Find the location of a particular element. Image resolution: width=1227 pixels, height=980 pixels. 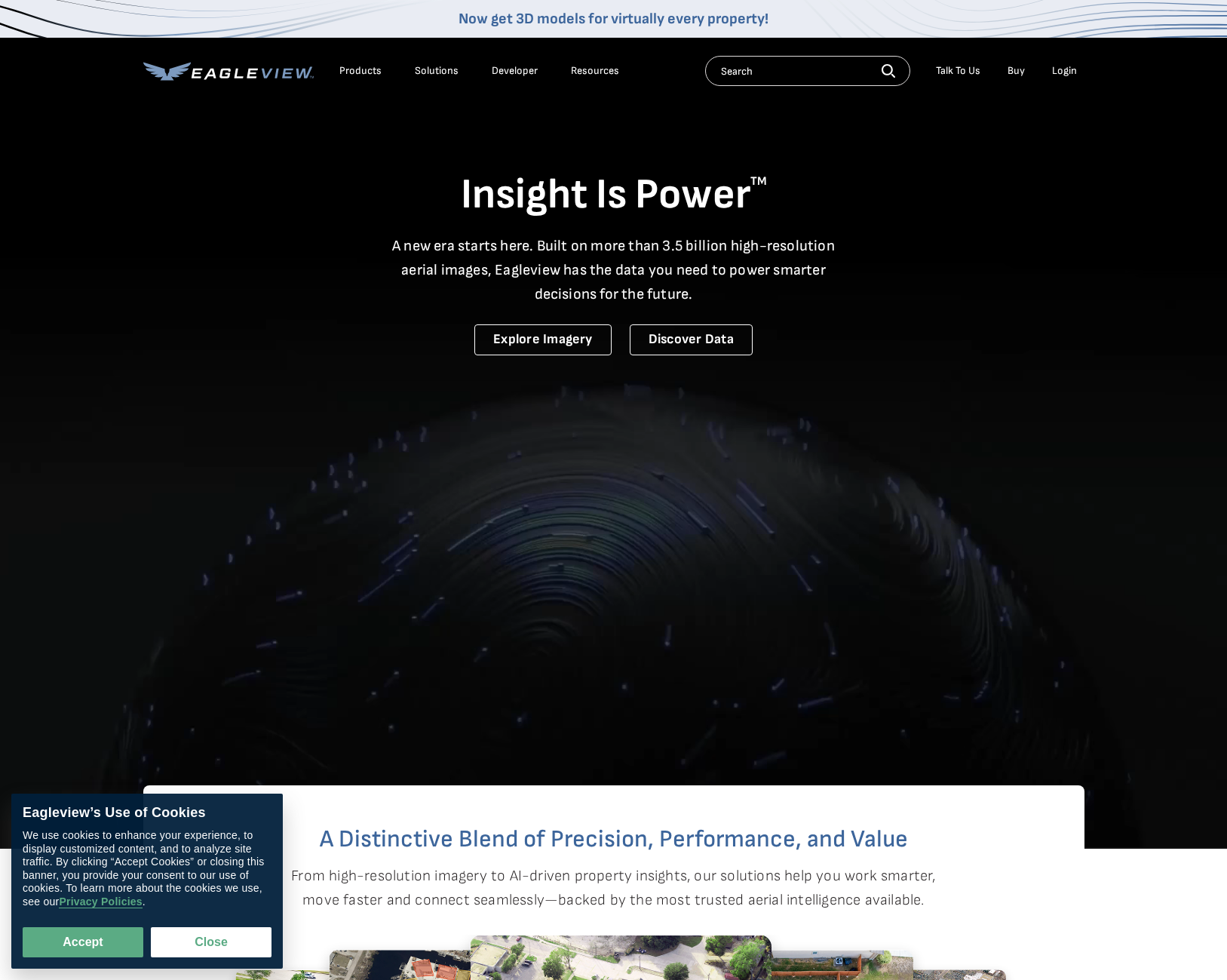

div: Products is located at coordinates (360, 70).